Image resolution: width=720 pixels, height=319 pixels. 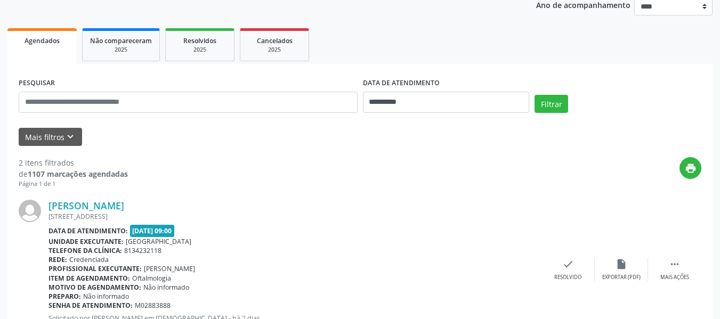 What do you see at coordinates (274, 40) in the screenshot?
I see `span: Cancelados` at bounding box center [274, 40].